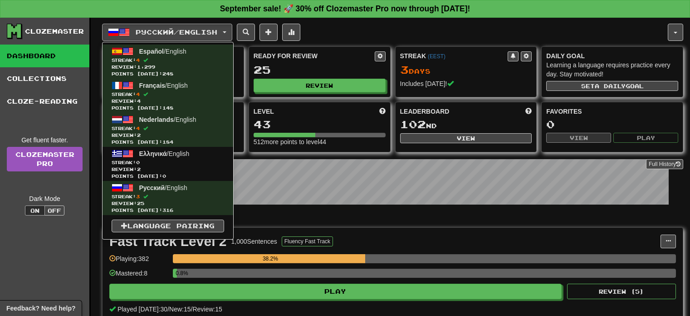  I want to click on button: More stats, so click(291, 32).